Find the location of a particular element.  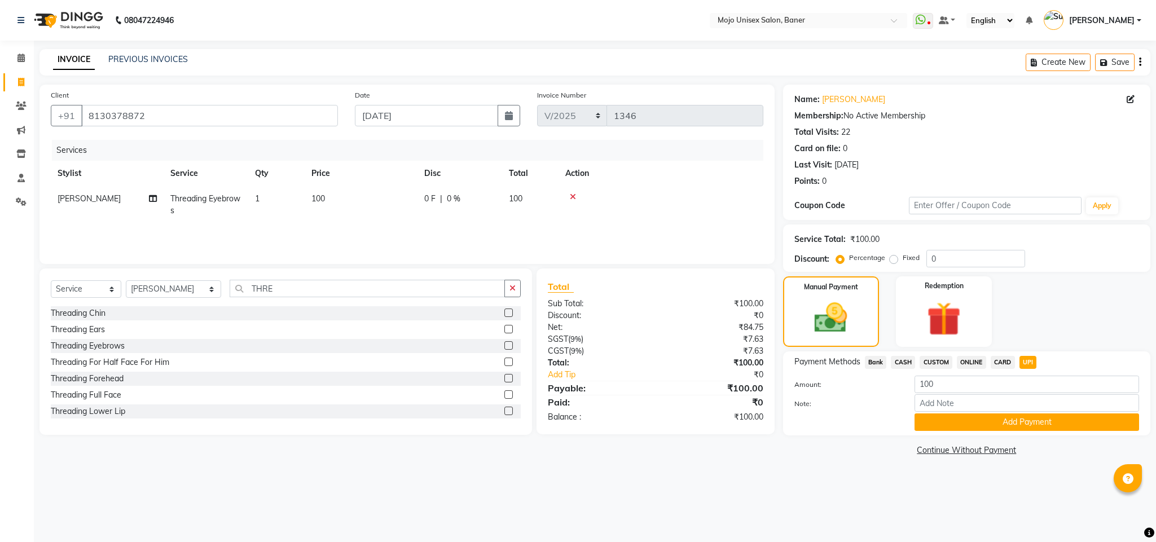

span: CUSTOM is located at coordinates (936, 362).